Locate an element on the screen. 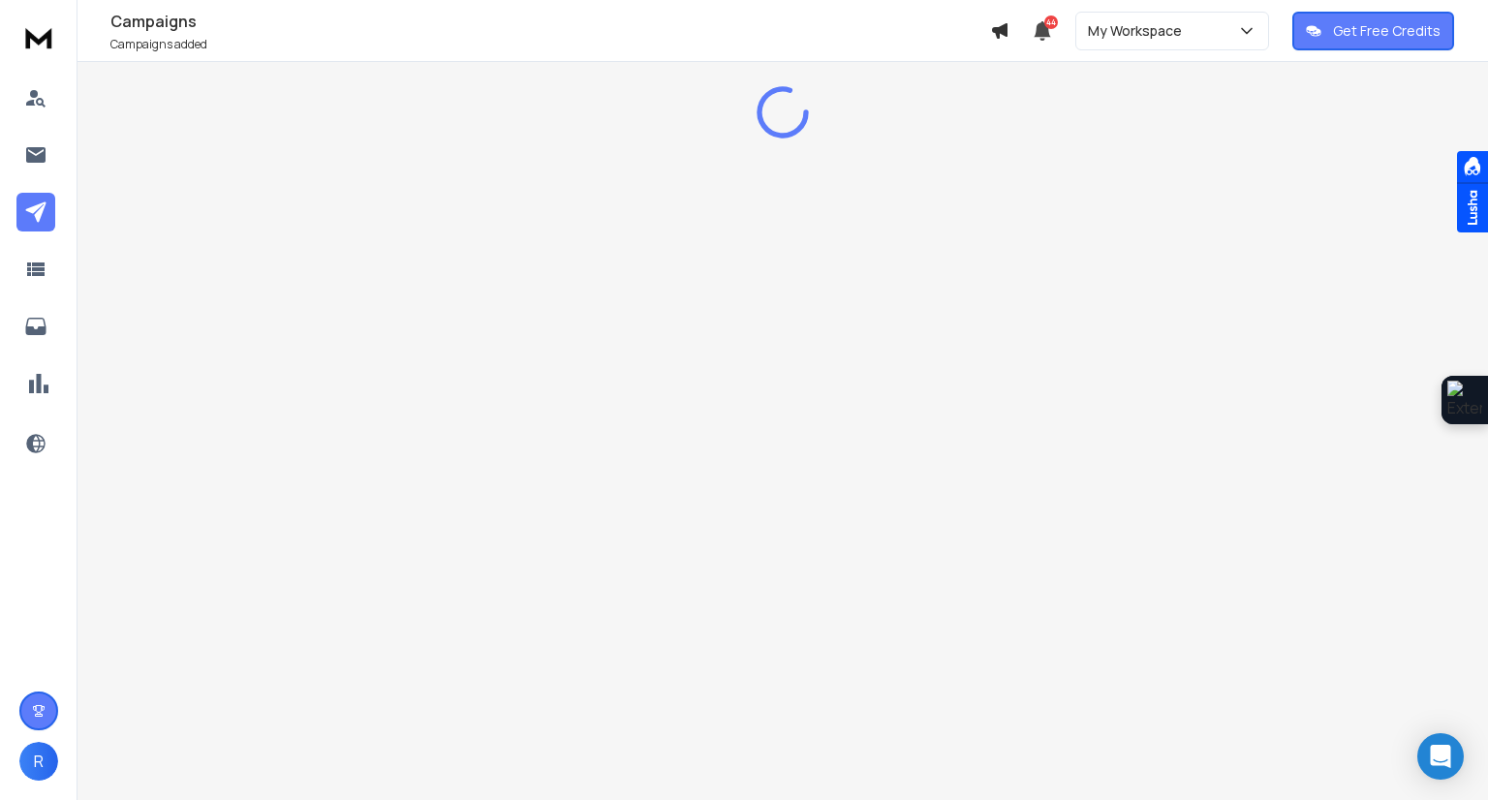 The height and width of the screenshot is (800, 1488). span: 44 is located at coordinates (1051, 22).